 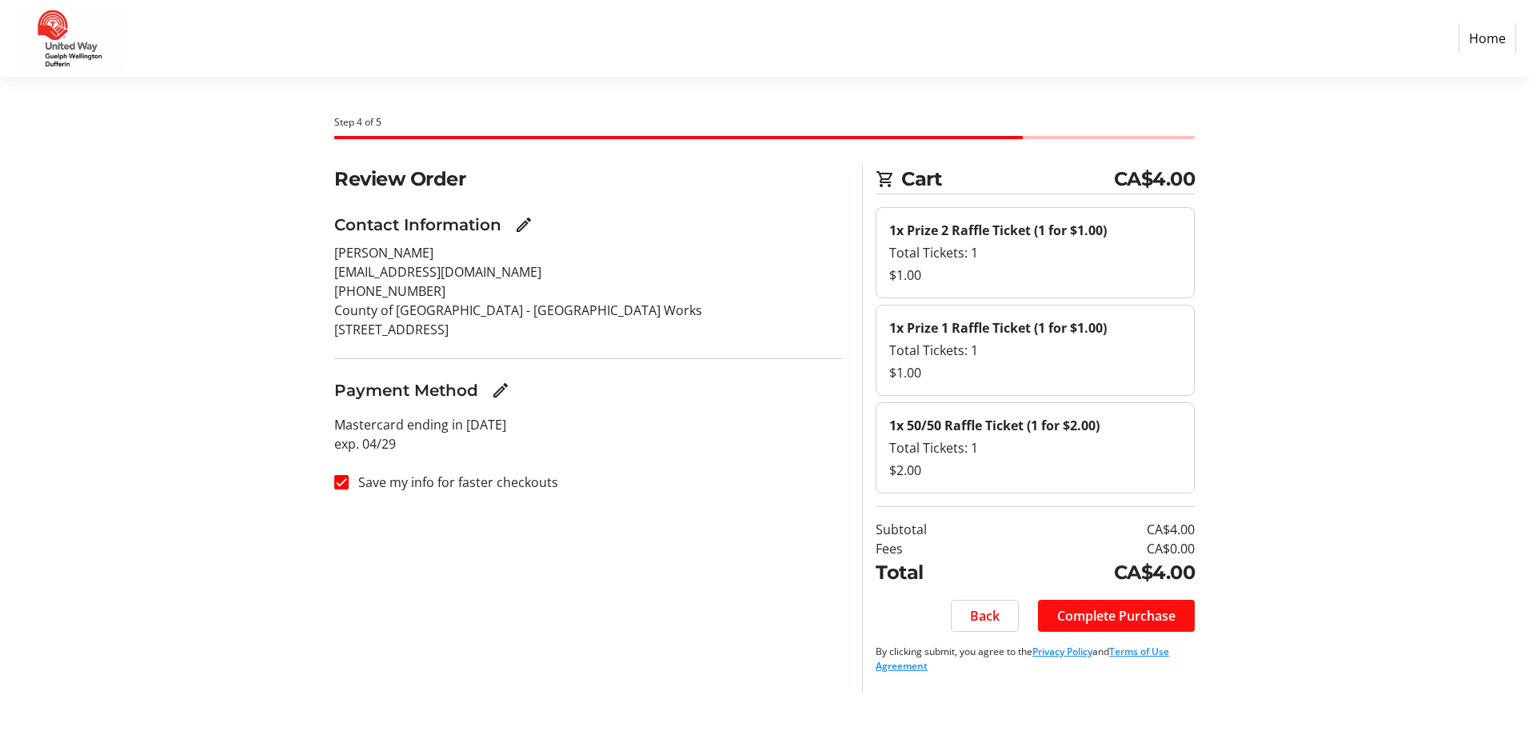 I want to click on a: Terms of Use Agreement, so click(x=1022, y=658).